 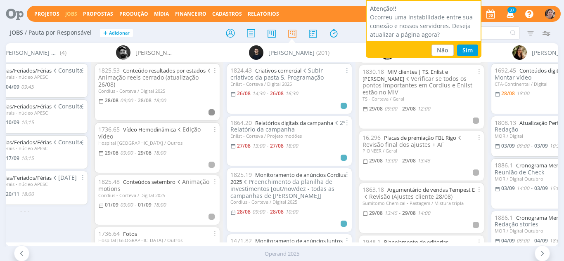 I want to click on span: Edição vídeo, so click(x=149, y=133).